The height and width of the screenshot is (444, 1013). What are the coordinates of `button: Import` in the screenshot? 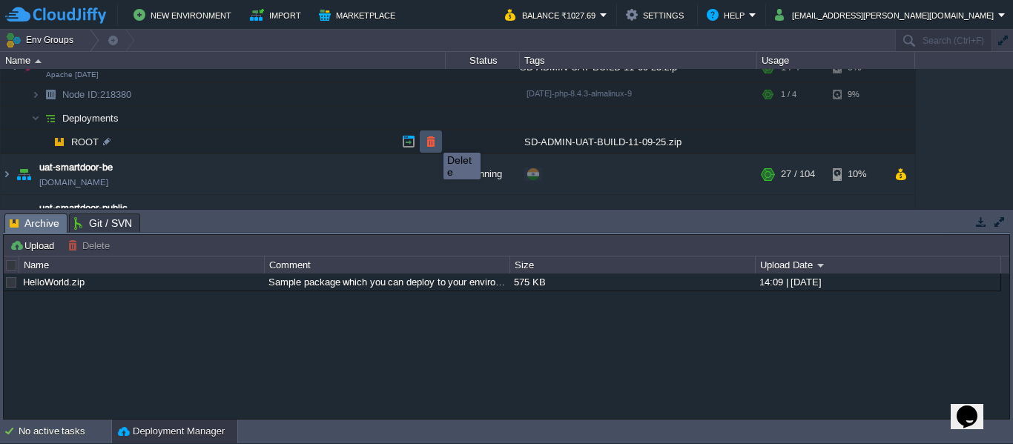 It's located at (277, 15).